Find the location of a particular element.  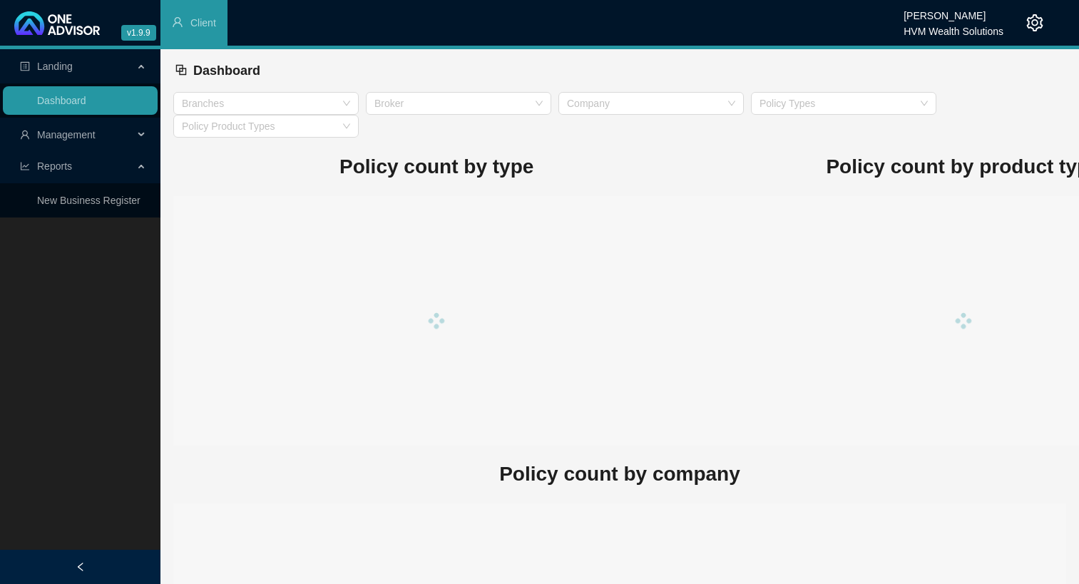

span: Dashboard is located at coordinates (227, 71).